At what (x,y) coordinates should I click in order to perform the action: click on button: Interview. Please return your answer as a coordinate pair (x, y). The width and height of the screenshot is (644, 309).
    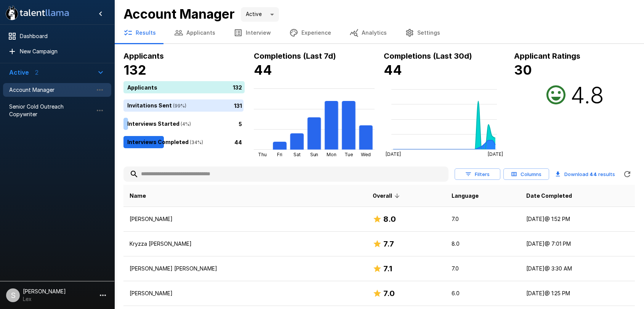
    Looking at the image, I should click on (252, 33).